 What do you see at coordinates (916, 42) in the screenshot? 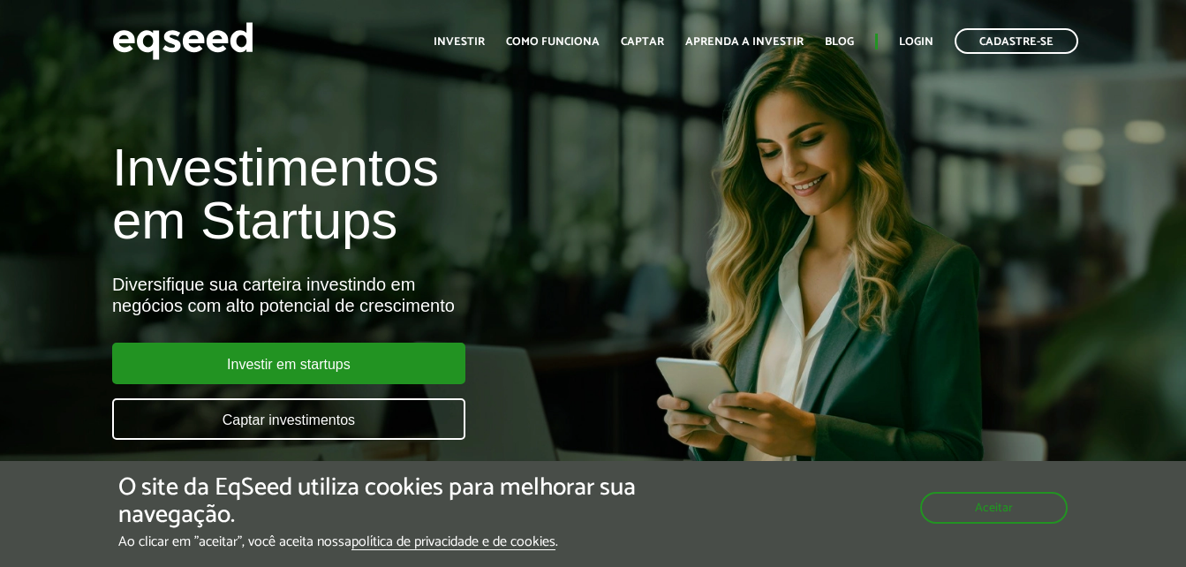
I see `a: Login` at bounding box center [916, 42].